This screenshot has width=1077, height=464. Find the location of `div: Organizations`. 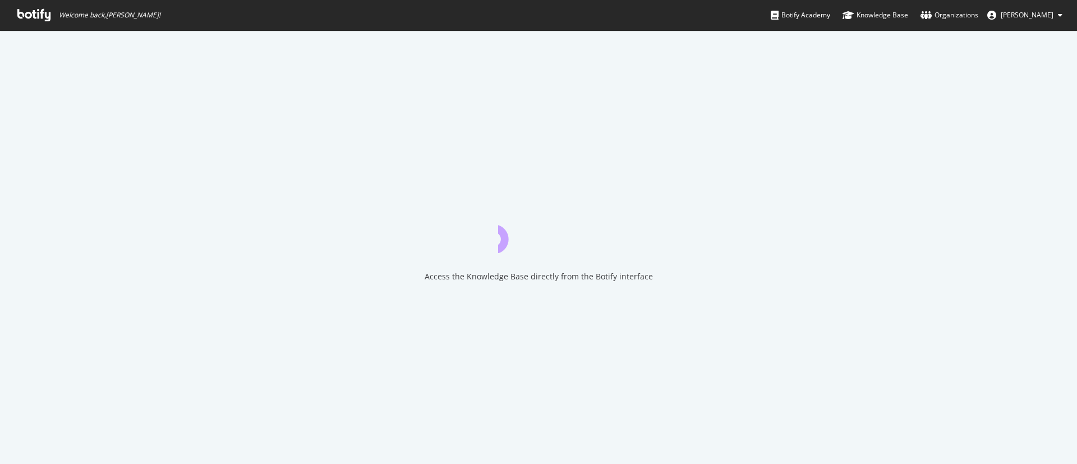

div: Organizations is located at coordinates (949, 15).